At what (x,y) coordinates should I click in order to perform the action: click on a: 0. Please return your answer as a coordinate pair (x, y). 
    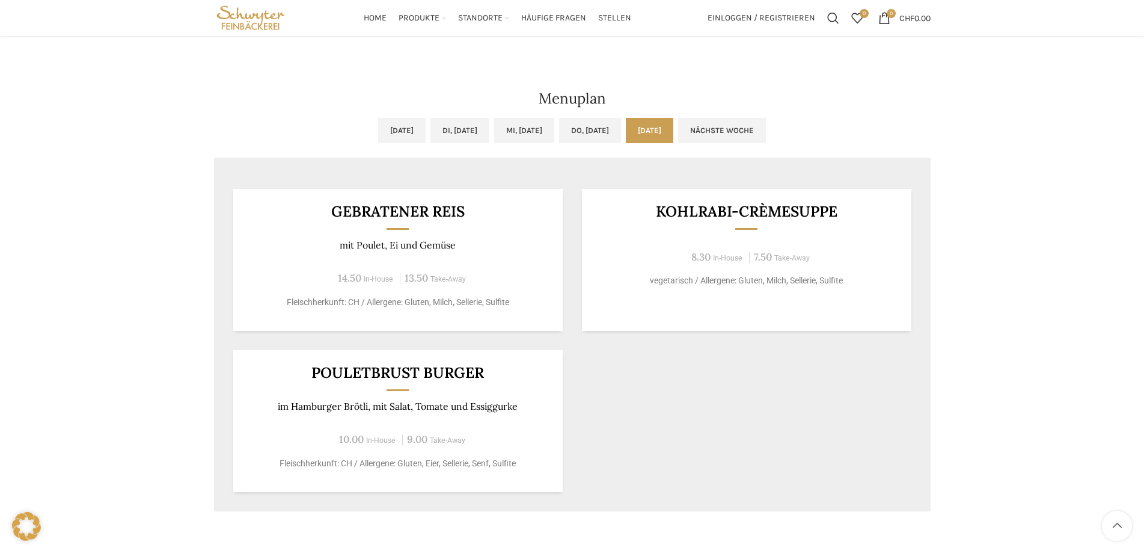
    Looking at the image, I should click on (857, 18).